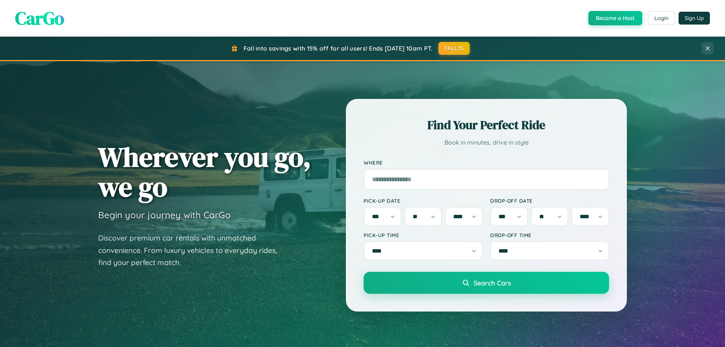  I want to click on button: FALL15, so click(454, 48).